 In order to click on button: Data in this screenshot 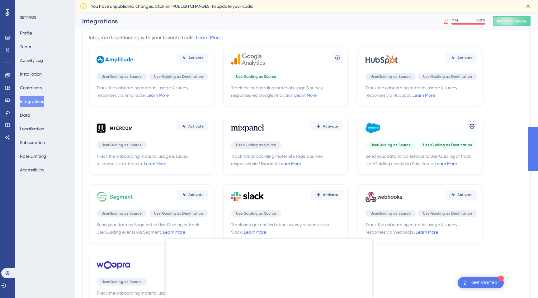, I will do `click(25, 115)`.